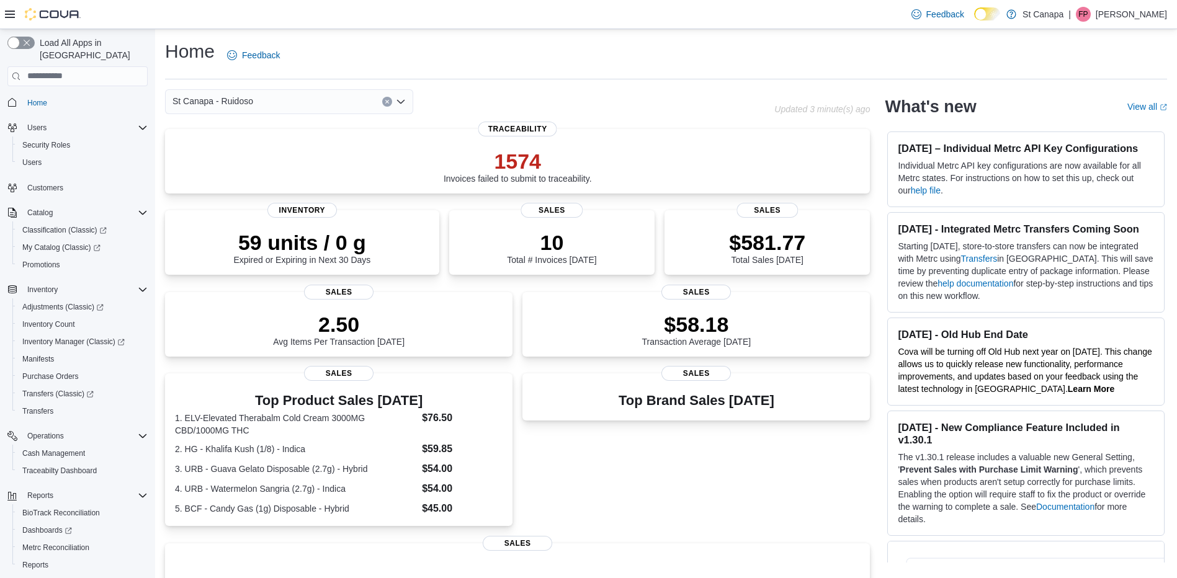 The image size is (1177, 578). What do you see at coordinates (697, 324) in the screenshot?
I see `p: $58.18` at bounding box center [697, 324].